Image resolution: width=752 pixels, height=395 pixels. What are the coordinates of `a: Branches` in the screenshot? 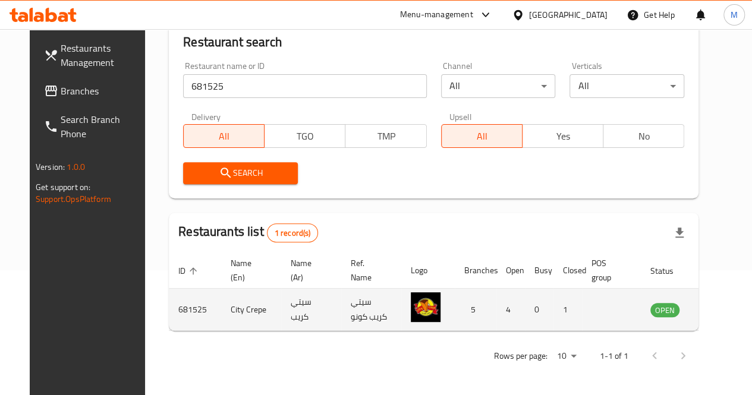 It's located at (95, 91).